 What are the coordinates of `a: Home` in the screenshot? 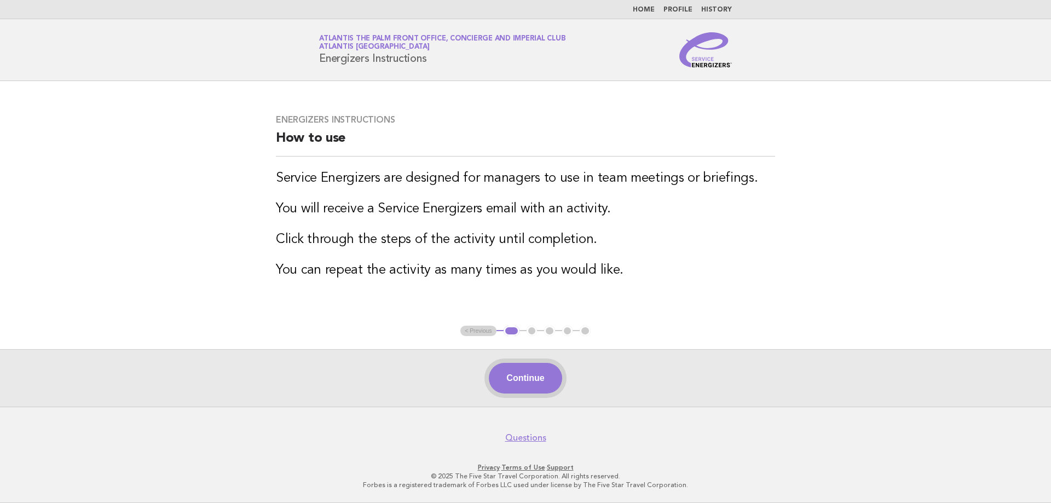 It's located at (643, 10).